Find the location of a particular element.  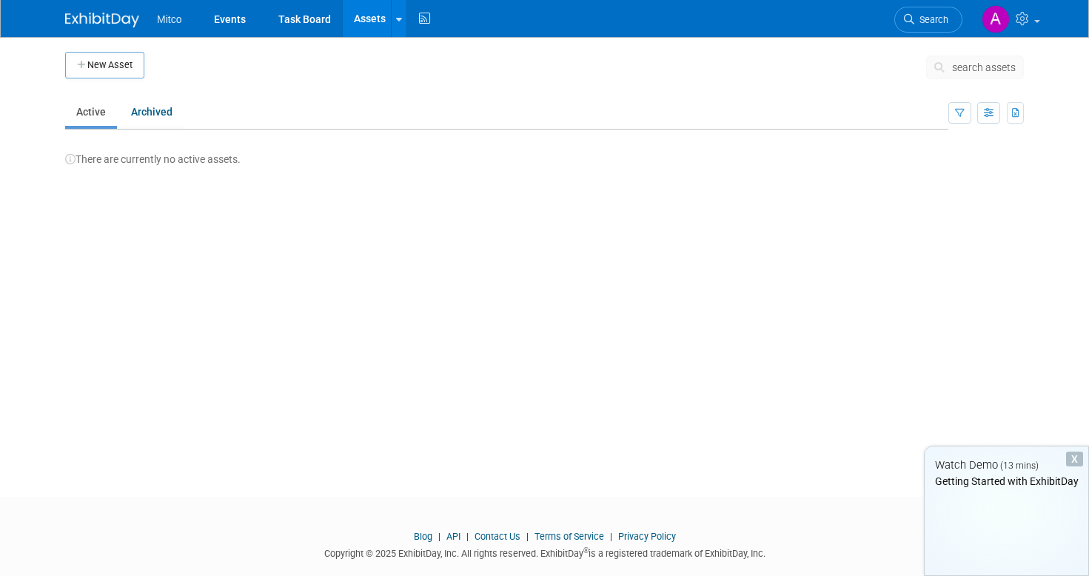

img: ExhibitDay is located at coordinates (102, 20).